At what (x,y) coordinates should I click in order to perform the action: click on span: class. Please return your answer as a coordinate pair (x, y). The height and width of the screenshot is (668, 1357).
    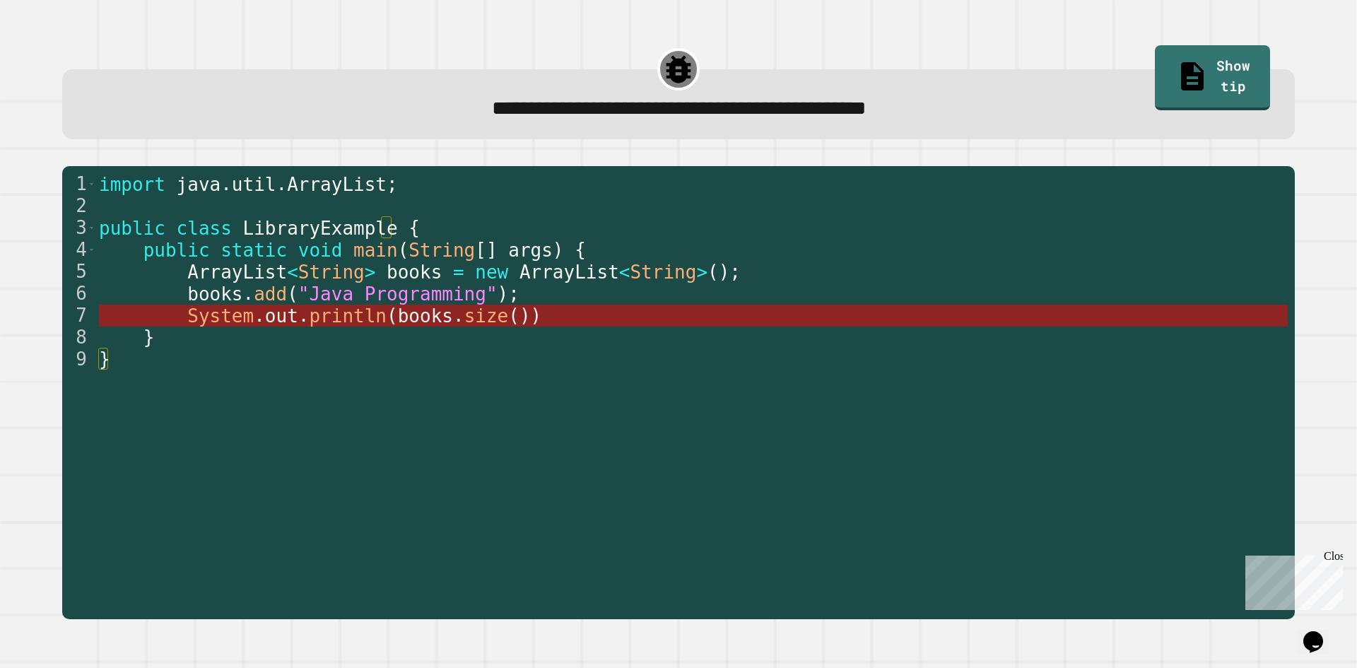
    Looking at the image, I should click on (204, 228).